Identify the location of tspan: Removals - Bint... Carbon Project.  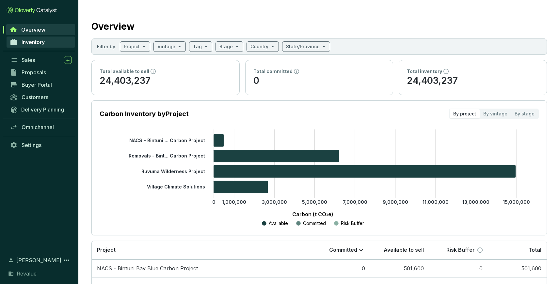
(167, 156).